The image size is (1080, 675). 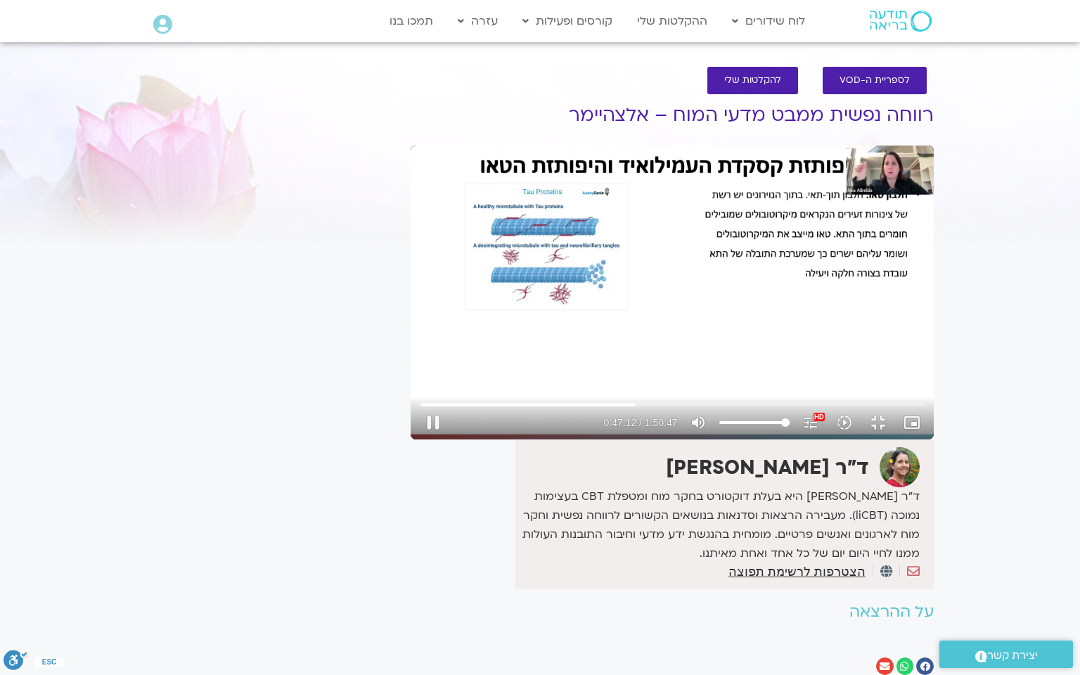 I want to click on img: תודעה בריאה, so click(x=901, y=21).